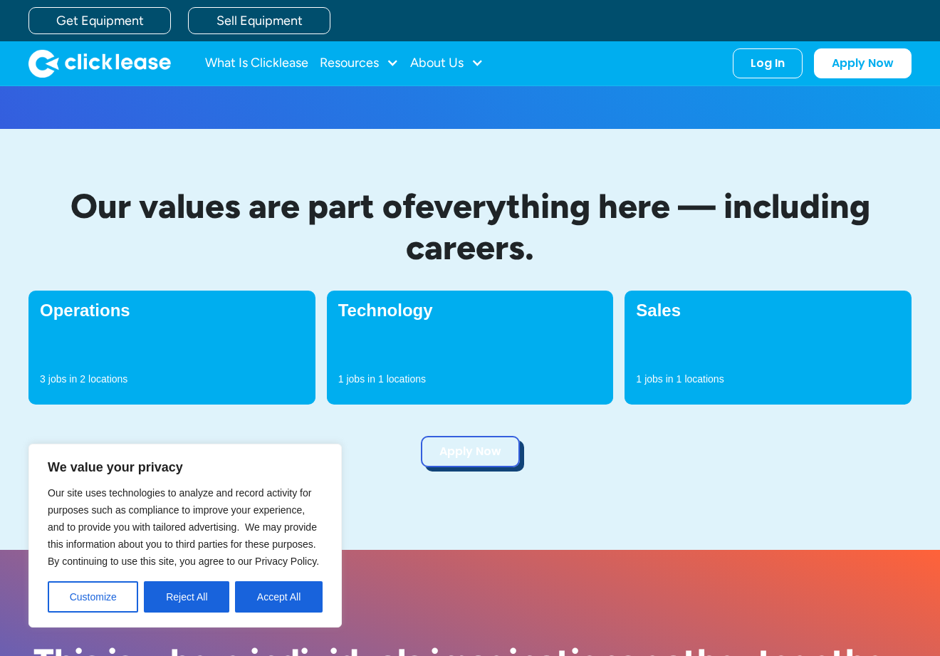 The height and width of the screenshot is (656, 940). I want to click on a: What Is Clicklease, so click(256, 63).